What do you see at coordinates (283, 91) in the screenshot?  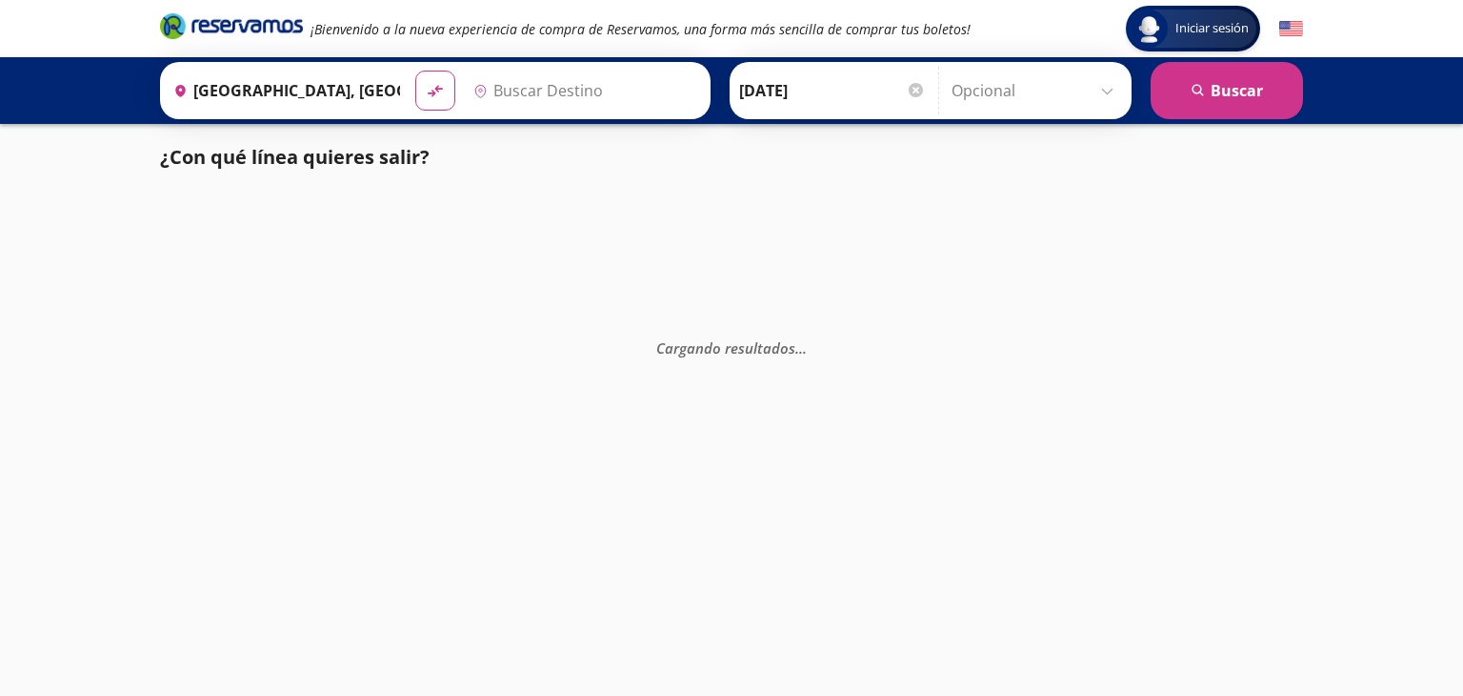 I see `input: Buscar Origen` at bounding box center [283, 91].